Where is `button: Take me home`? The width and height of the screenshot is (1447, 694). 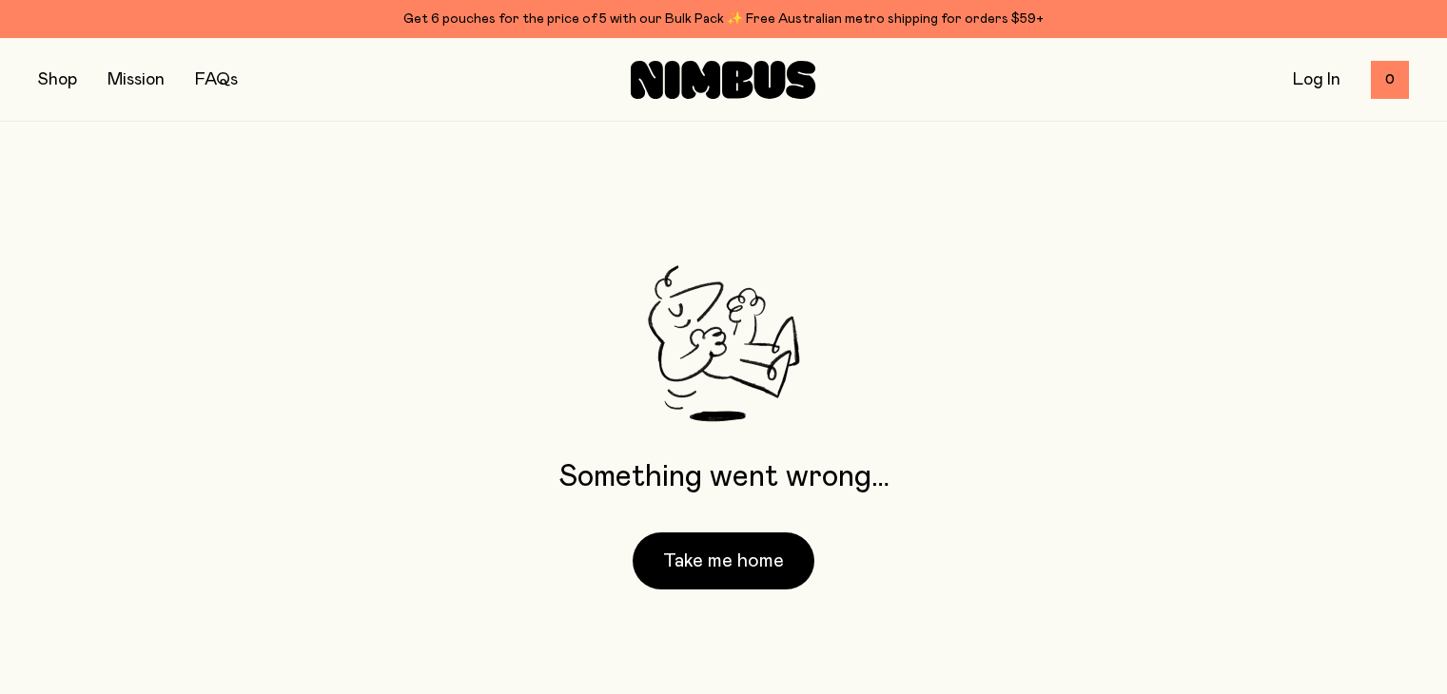 button: Take me home is located at coordinates (723, 561).